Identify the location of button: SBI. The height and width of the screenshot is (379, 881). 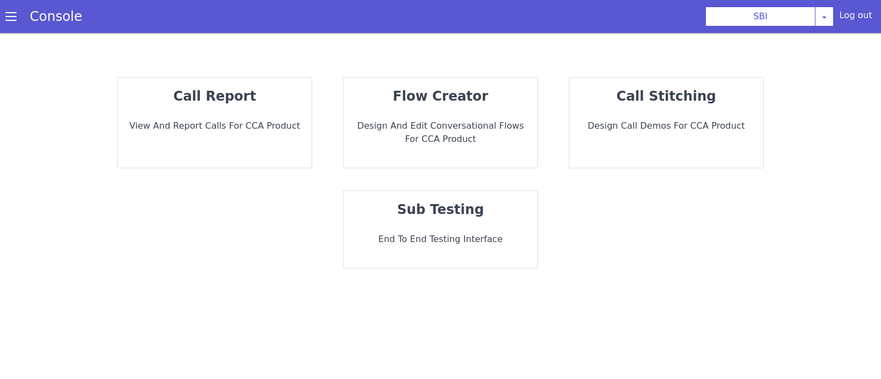
(760, 17).